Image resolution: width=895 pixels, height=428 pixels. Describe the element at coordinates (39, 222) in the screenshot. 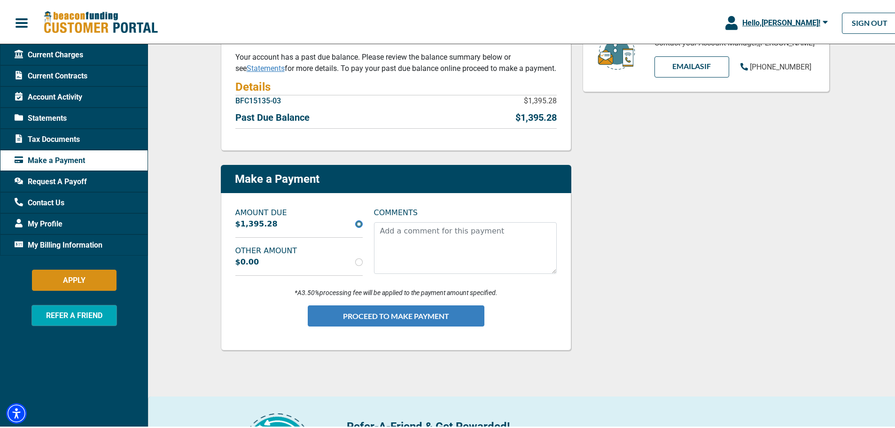

I see `span: My Profile` at that location.